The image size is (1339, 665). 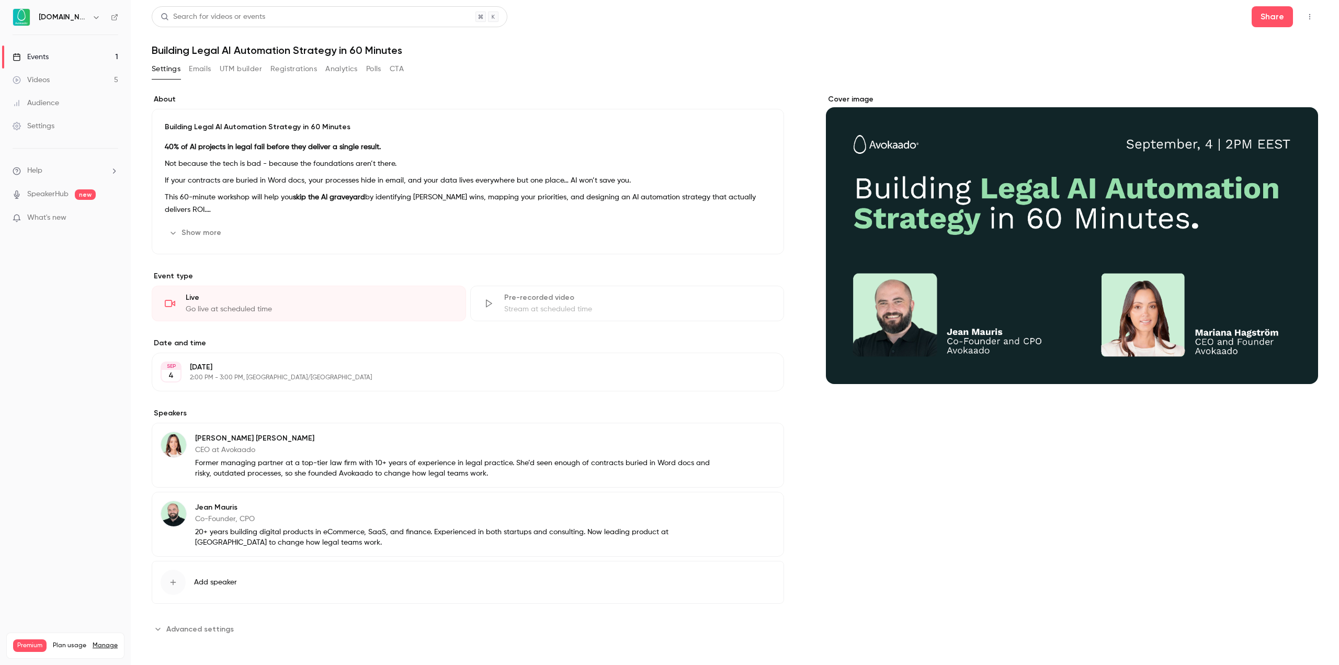 What do you see at coordinates (200, 629) in the screenshot?
I see `span: Advanced settings` at bounding box center [200, 629].